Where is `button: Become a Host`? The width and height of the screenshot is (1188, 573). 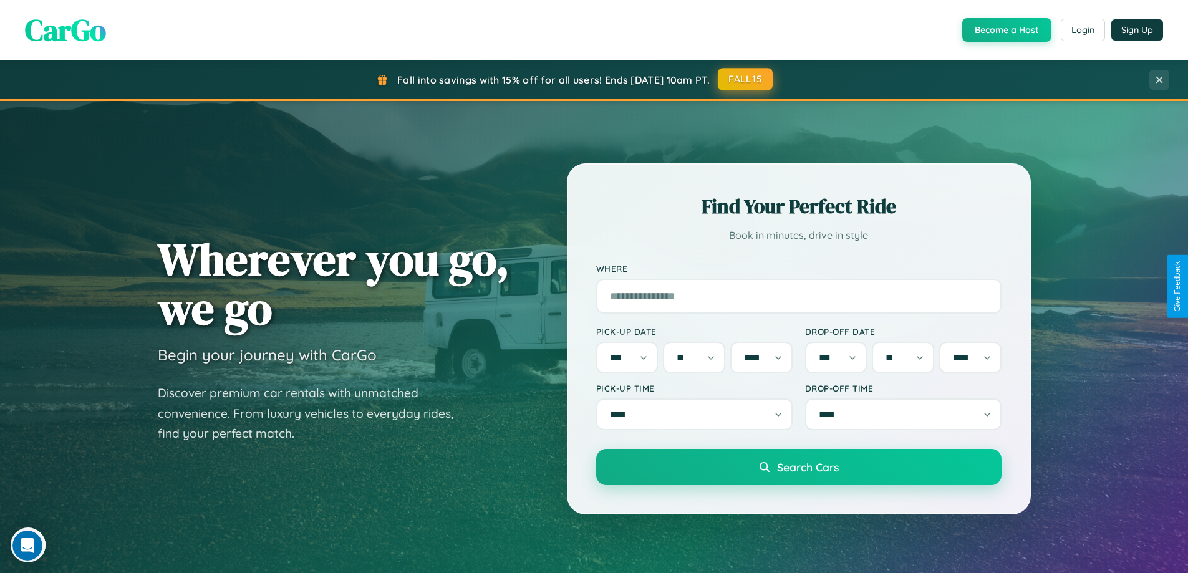 button: Become a Host is located at coordinates (1007, 30).